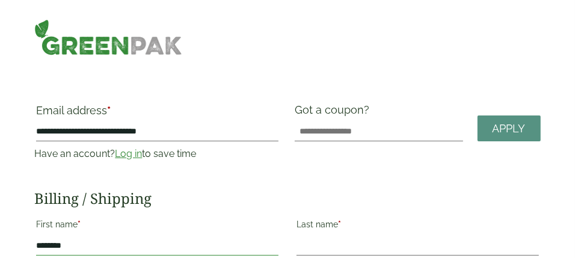  Describe the element at coordinates (334, 112) in the screenshot. I see `label: Got a coupon?` at that location.